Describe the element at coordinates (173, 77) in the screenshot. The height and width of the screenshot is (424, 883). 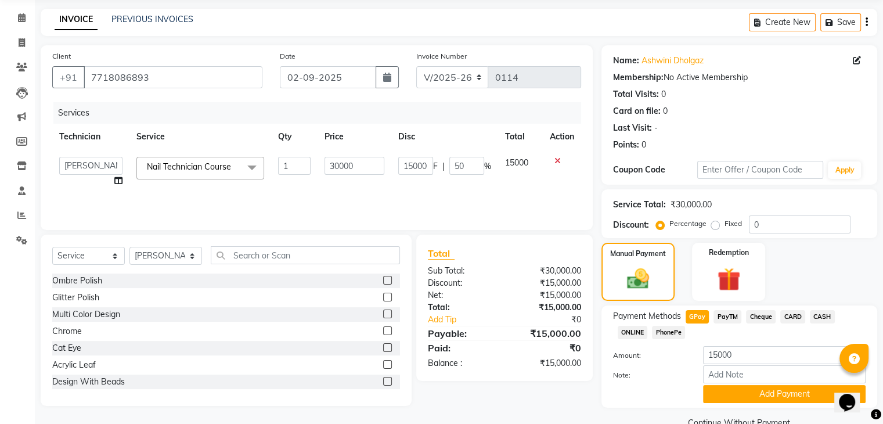
I see `input: Search by Name/Mobile/Email/Code` at that location.